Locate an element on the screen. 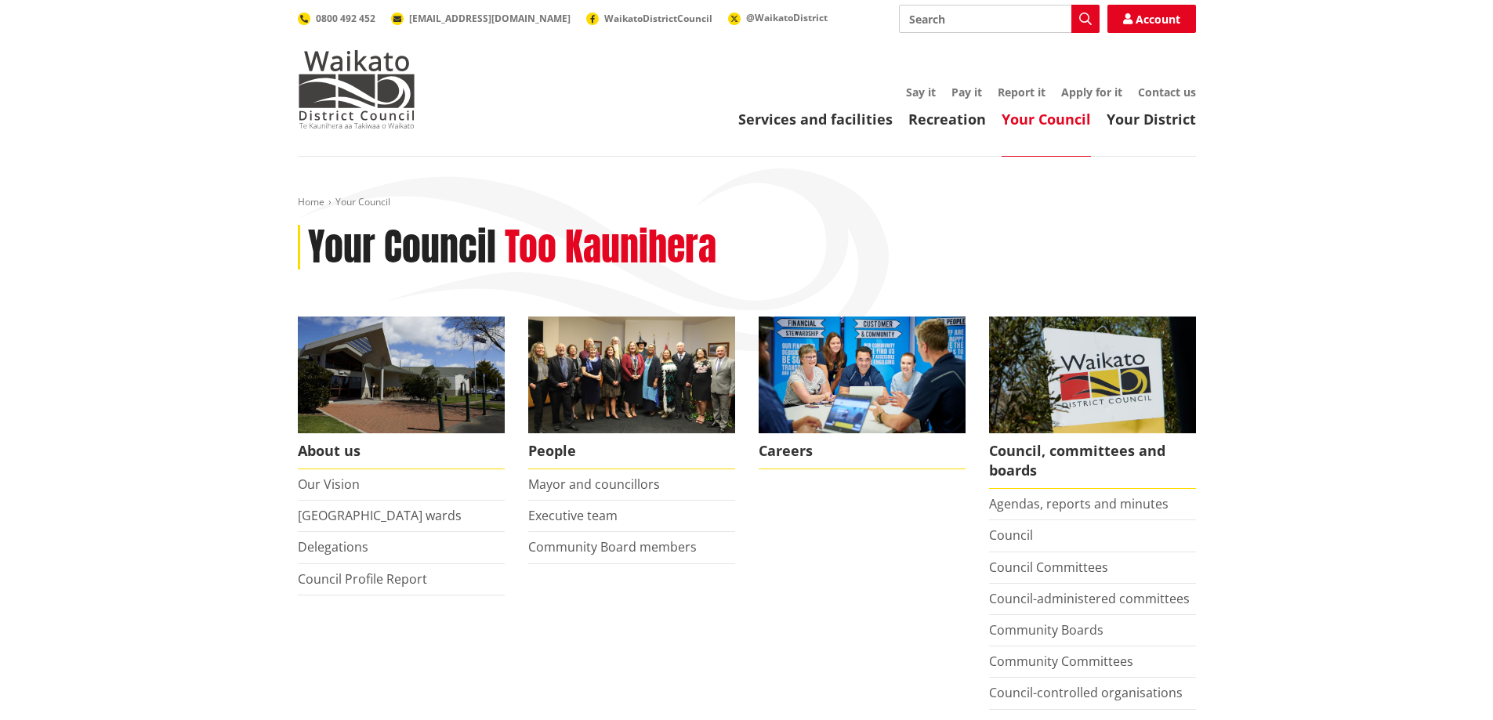 The image size is (1493, 720). a: Council is located at coordinates (1011, 535).